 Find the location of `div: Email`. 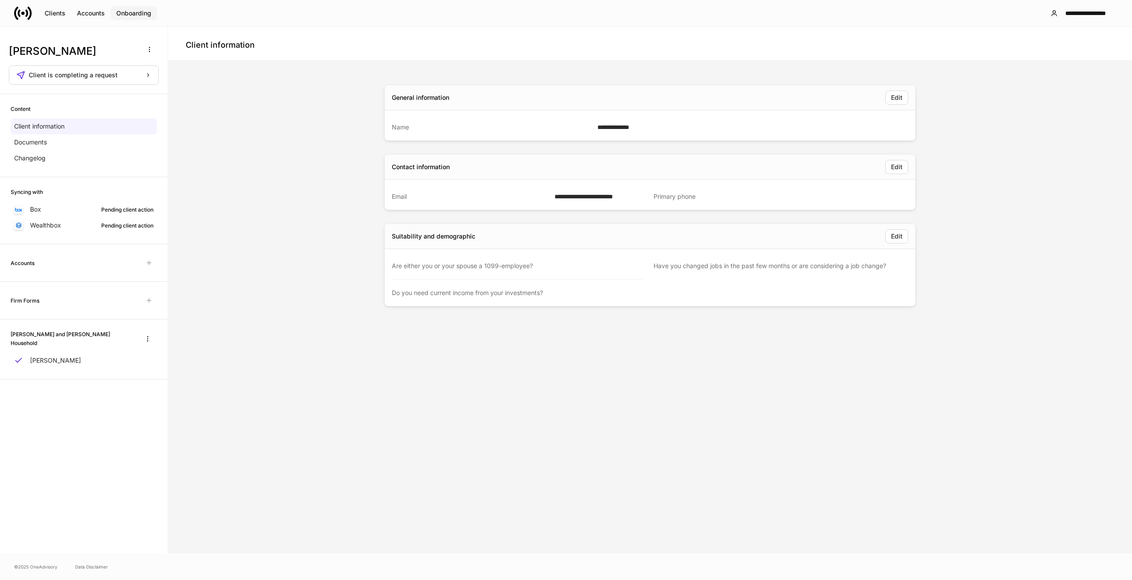

div: Email is located at coordinates (470, 197).